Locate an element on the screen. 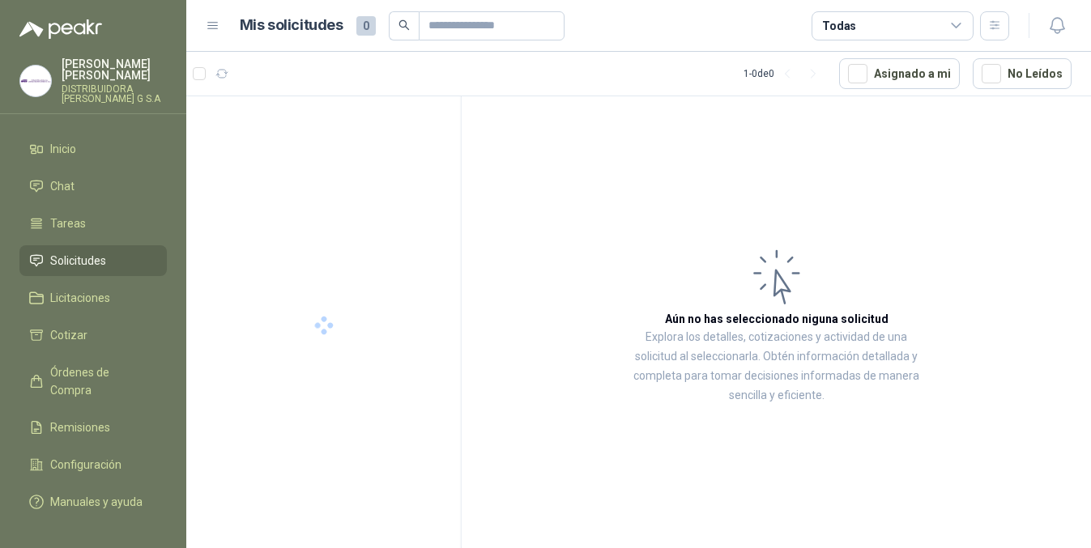 The width and height of the screenshot is (1091, 548). a: Licitaciones is located at coordinates (93, 298).